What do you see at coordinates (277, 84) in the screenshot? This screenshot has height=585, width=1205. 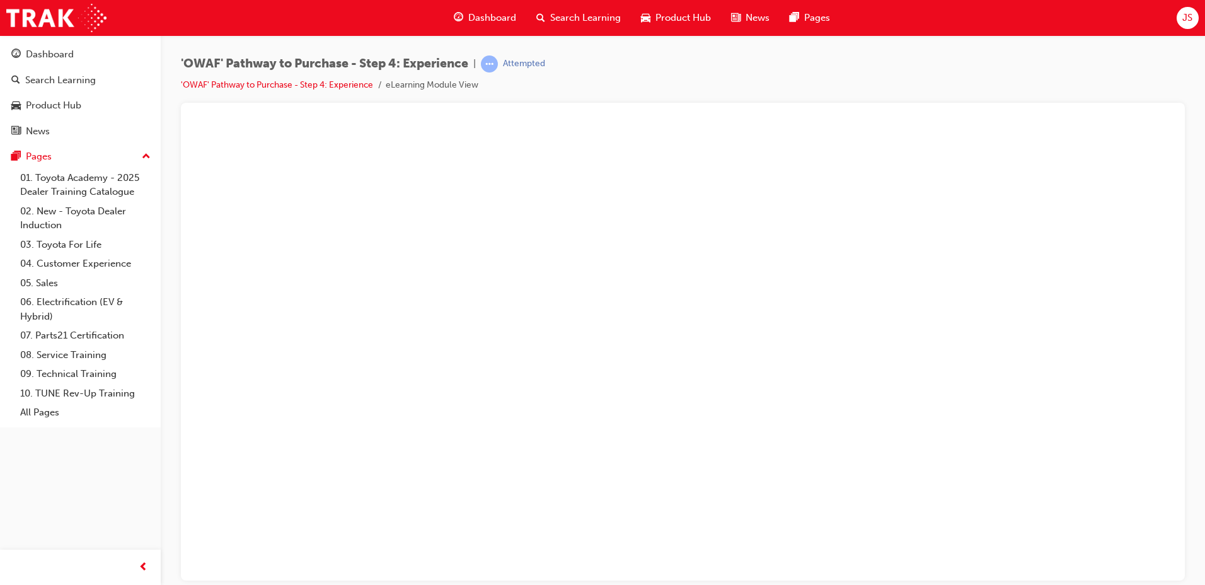 I see `a: 'OWAF' Pathway to Purchase - Step 4: Experience` at bounding box center [277, 84].